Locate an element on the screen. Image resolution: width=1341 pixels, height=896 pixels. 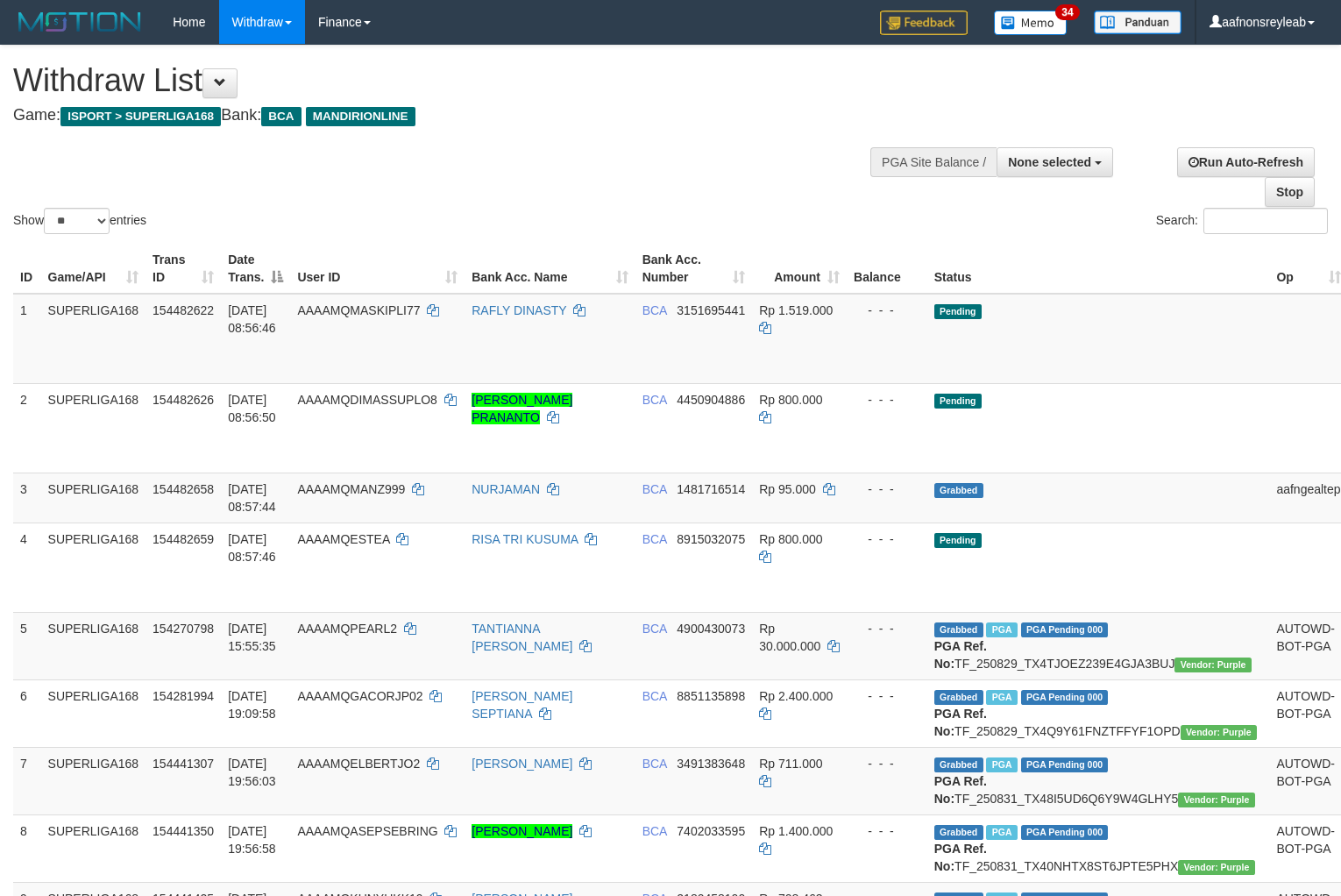
th: User ID: activate to sort column ascending is located at coordinates (377, 268).